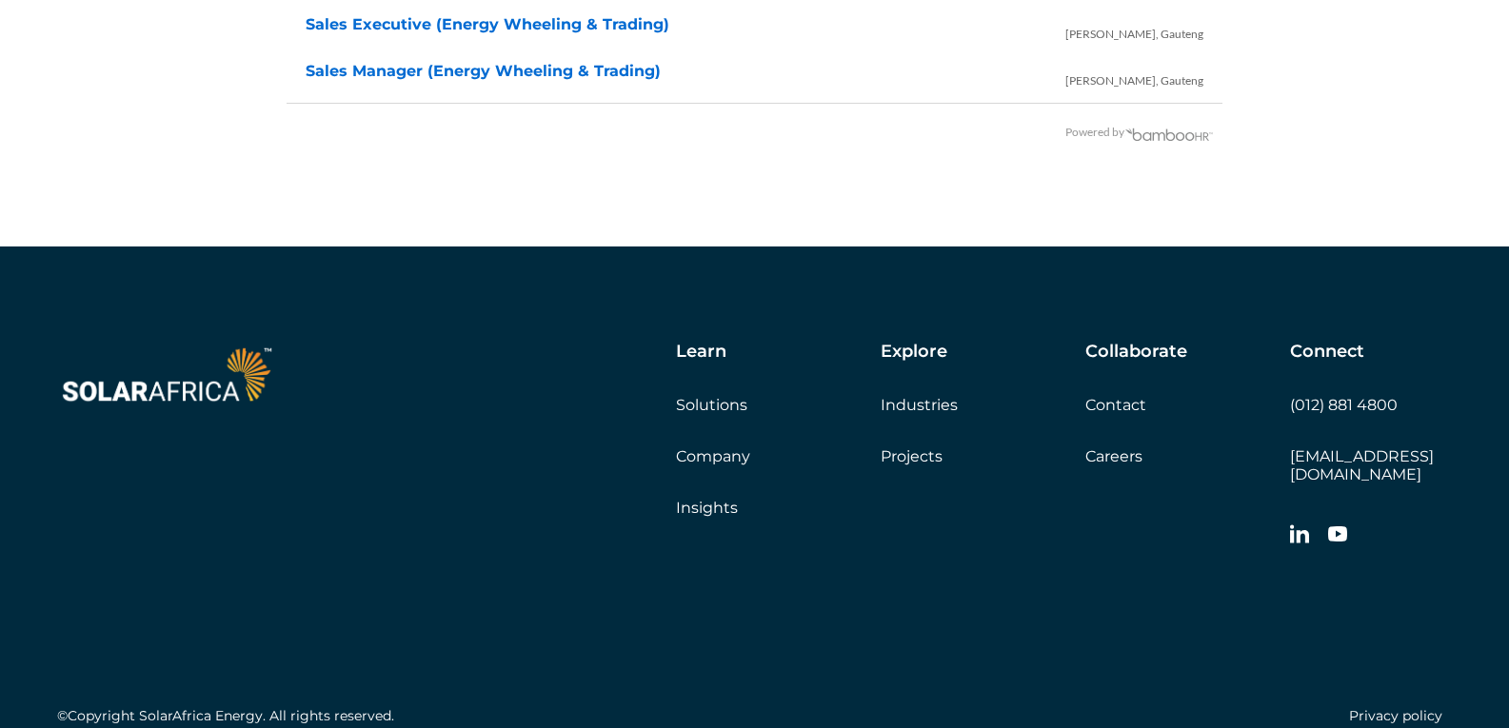  Describe the element at coordinates (226, 716) in the screenshot. I see `h5: ©Copyright SolarAfrica Energy. All rights reserved.` at that location.